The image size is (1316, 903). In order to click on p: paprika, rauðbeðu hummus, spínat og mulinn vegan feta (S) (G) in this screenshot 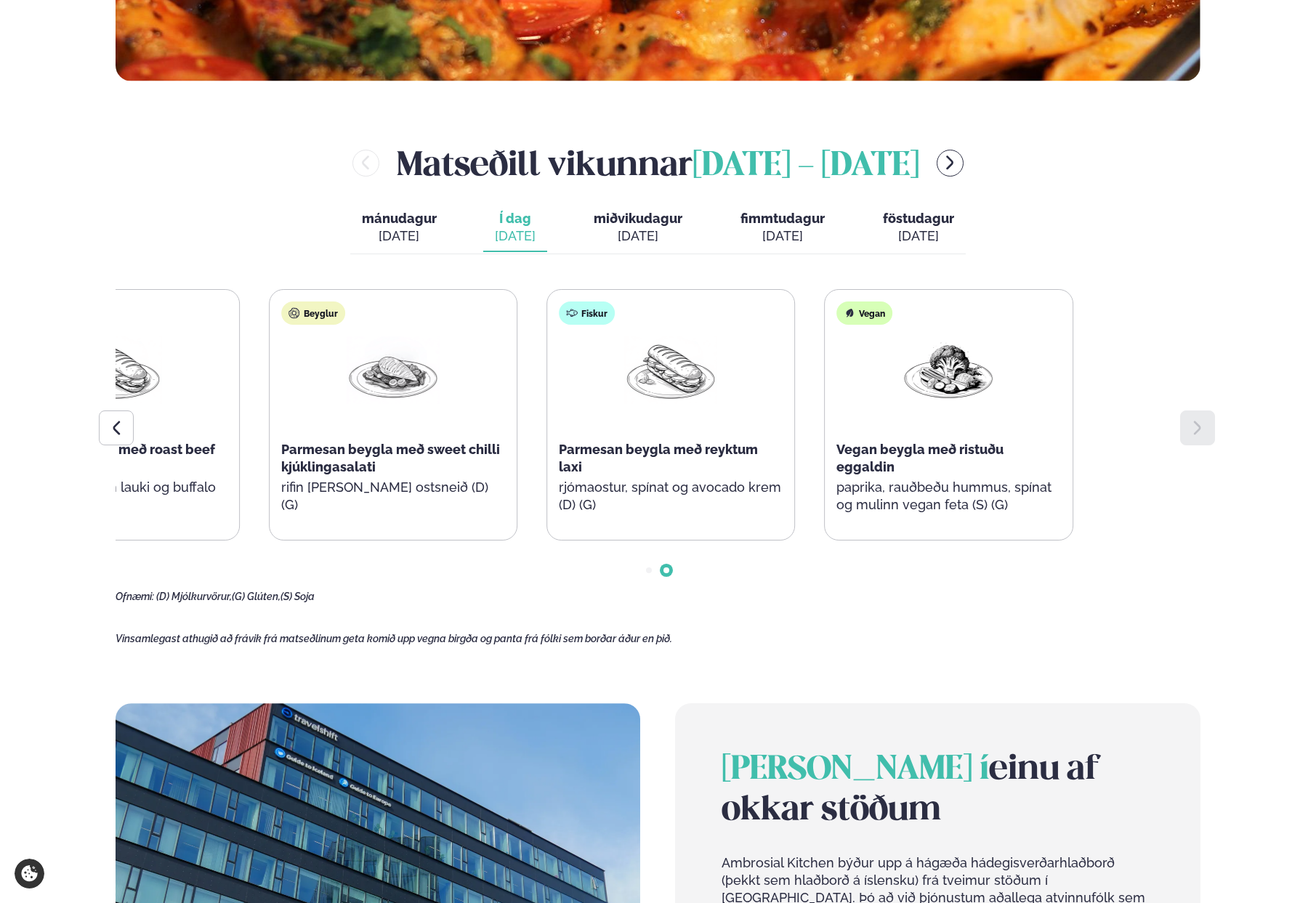, I will do `click(949, 497)`.